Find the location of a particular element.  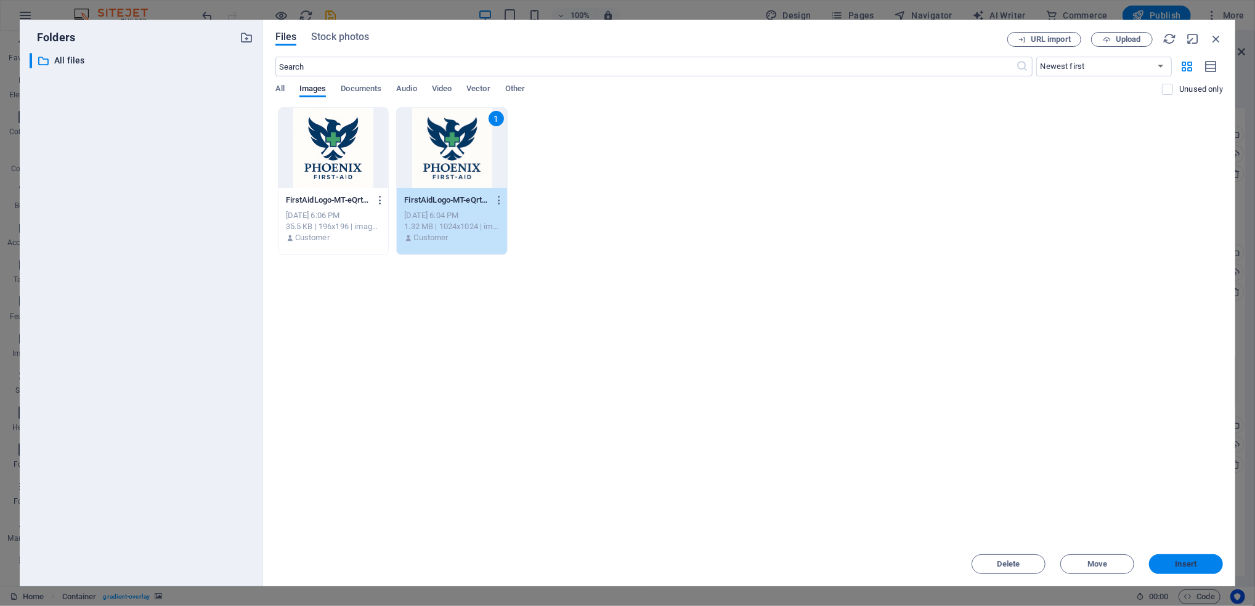

span: Move is located at coordinates (1097, 564).